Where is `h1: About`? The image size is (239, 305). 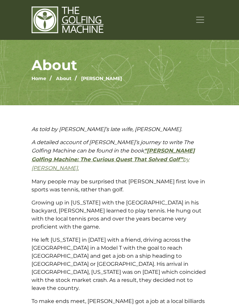
h1: About is located at coordinates (119, 65).